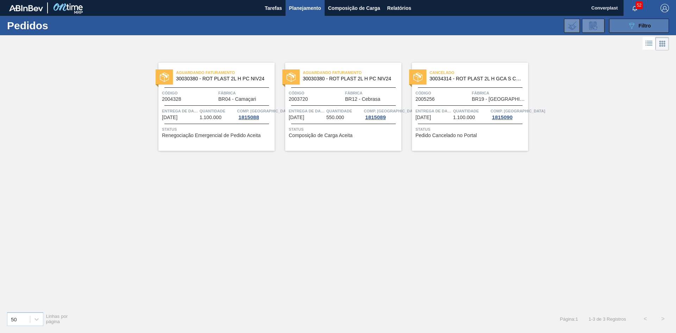 This screenshot has width=676, height=333. I want to click on font: 2004328, so click(171, 99).